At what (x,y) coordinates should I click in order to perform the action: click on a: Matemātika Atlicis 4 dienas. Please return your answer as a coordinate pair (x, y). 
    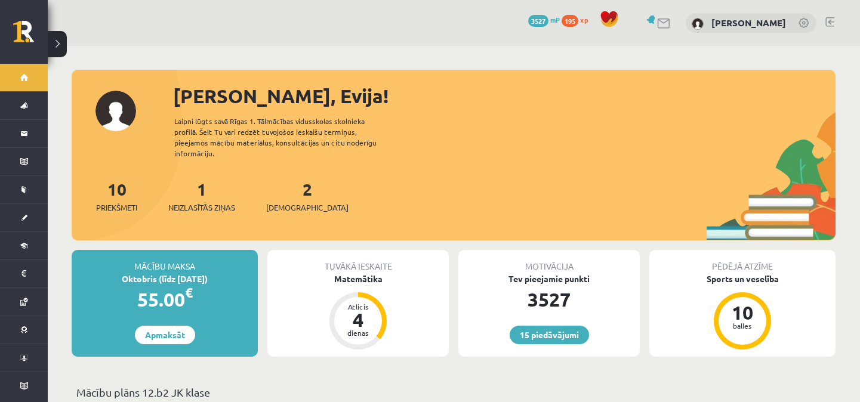
    Looking at the image, I should click on (358, 312).